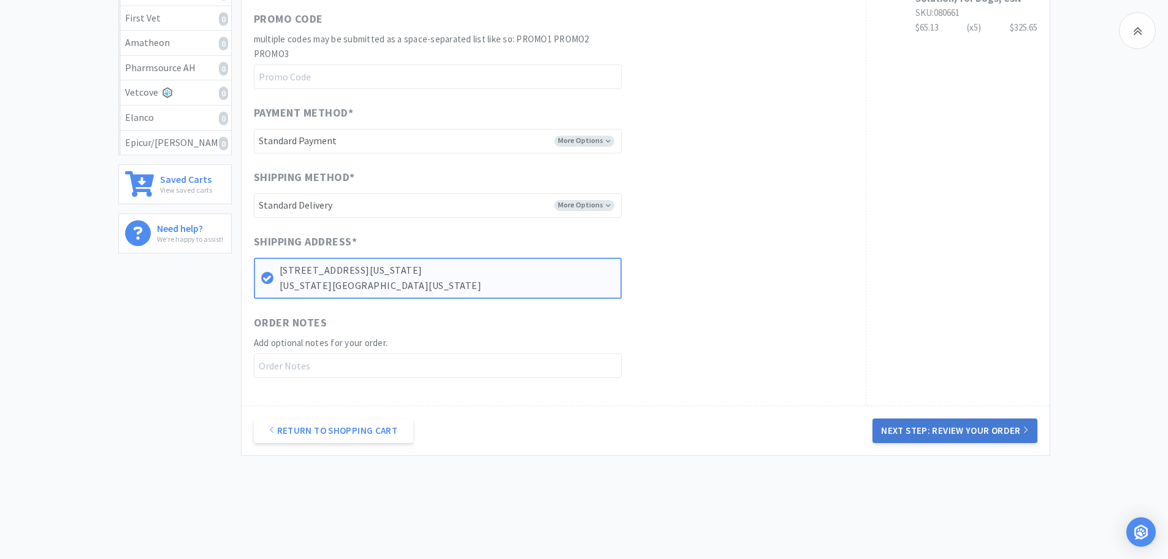  I want to click on div: $325.65, so click(1023, 28).